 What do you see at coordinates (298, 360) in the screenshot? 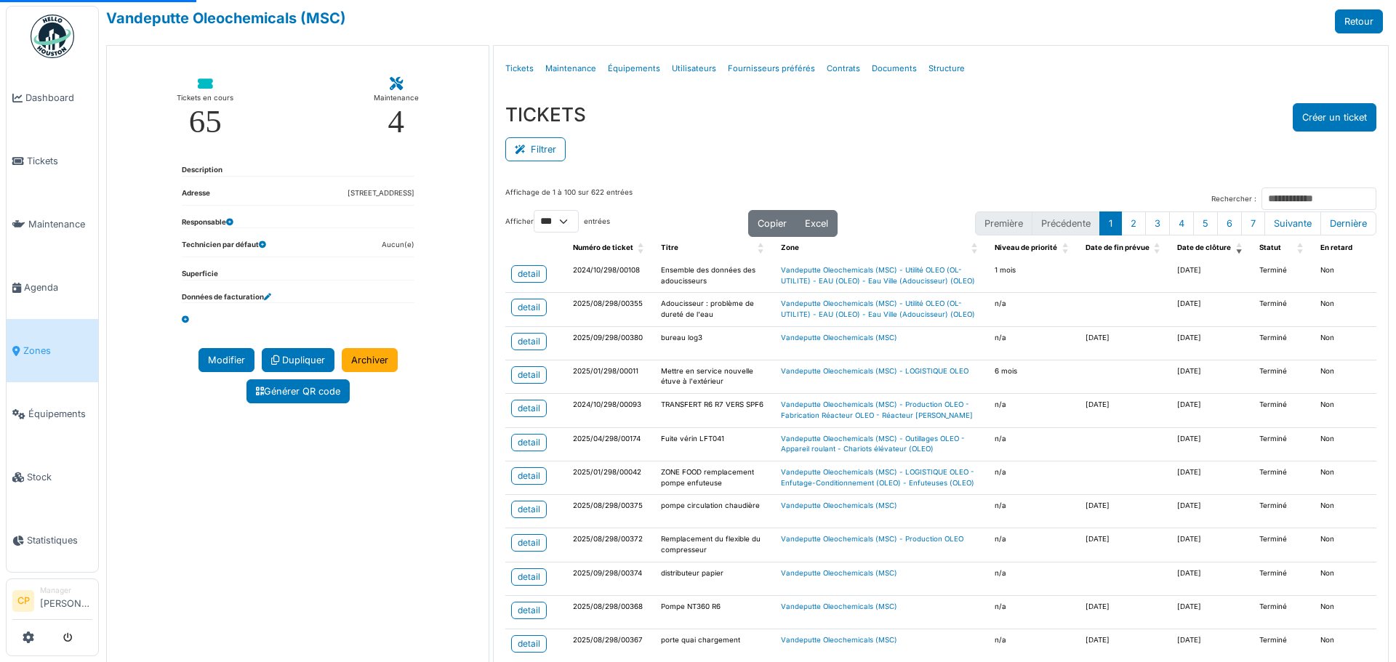
I see `a: Dupliquer` at bounding box center [298, 360].